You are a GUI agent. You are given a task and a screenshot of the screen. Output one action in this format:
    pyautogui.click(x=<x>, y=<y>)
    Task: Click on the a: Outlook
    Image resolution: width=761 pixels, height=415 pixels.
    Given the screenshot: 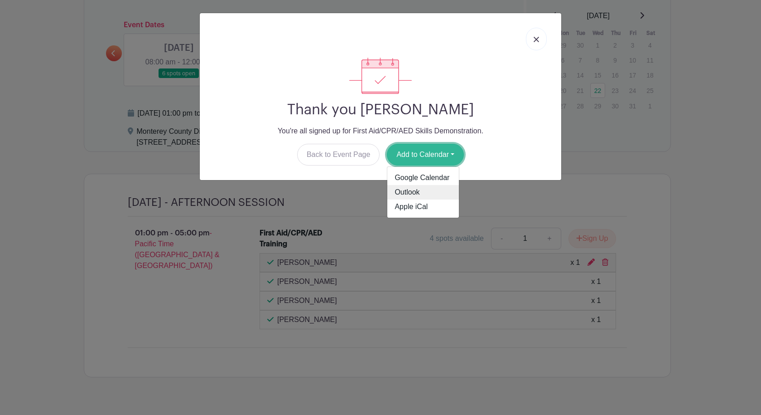 What is the action you would take?
    pyautogui.click(x=423, y=192)
    